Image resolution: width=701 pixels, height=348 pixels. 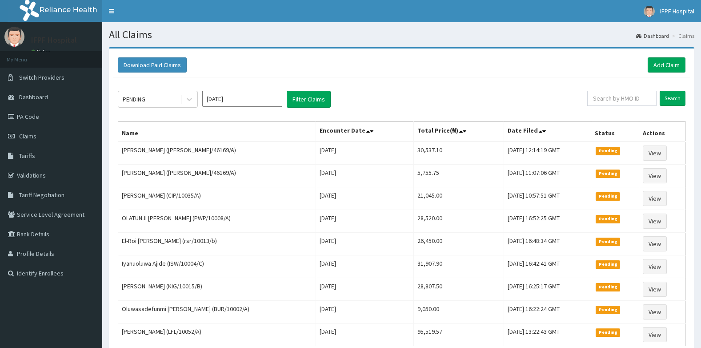 I want to click on th: Encounter Date, so click(x=365, y=132).